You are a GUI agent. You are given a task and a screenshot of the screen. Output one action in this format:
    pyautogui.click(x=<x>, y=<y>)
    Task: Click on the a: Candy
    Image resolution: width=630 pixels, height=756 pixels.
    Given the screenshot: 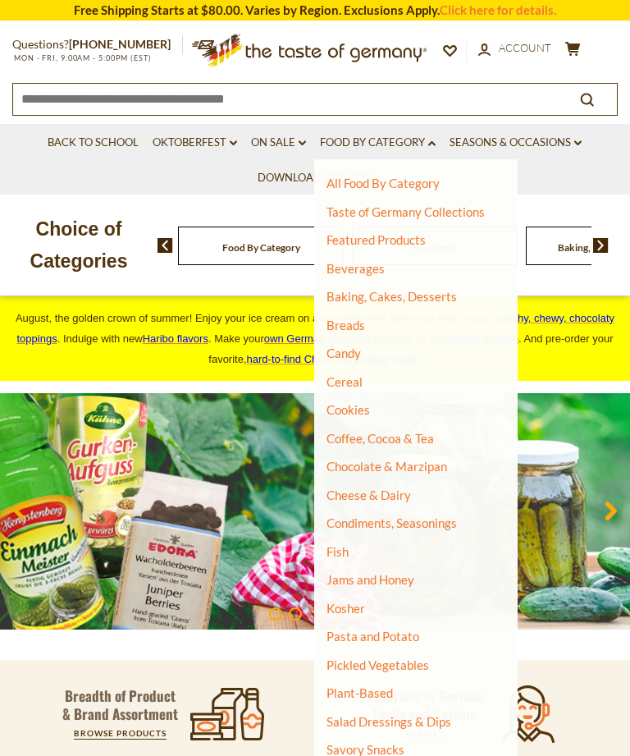 What is the action you would take?
    pyautogui.click(x=344, y=353)
    